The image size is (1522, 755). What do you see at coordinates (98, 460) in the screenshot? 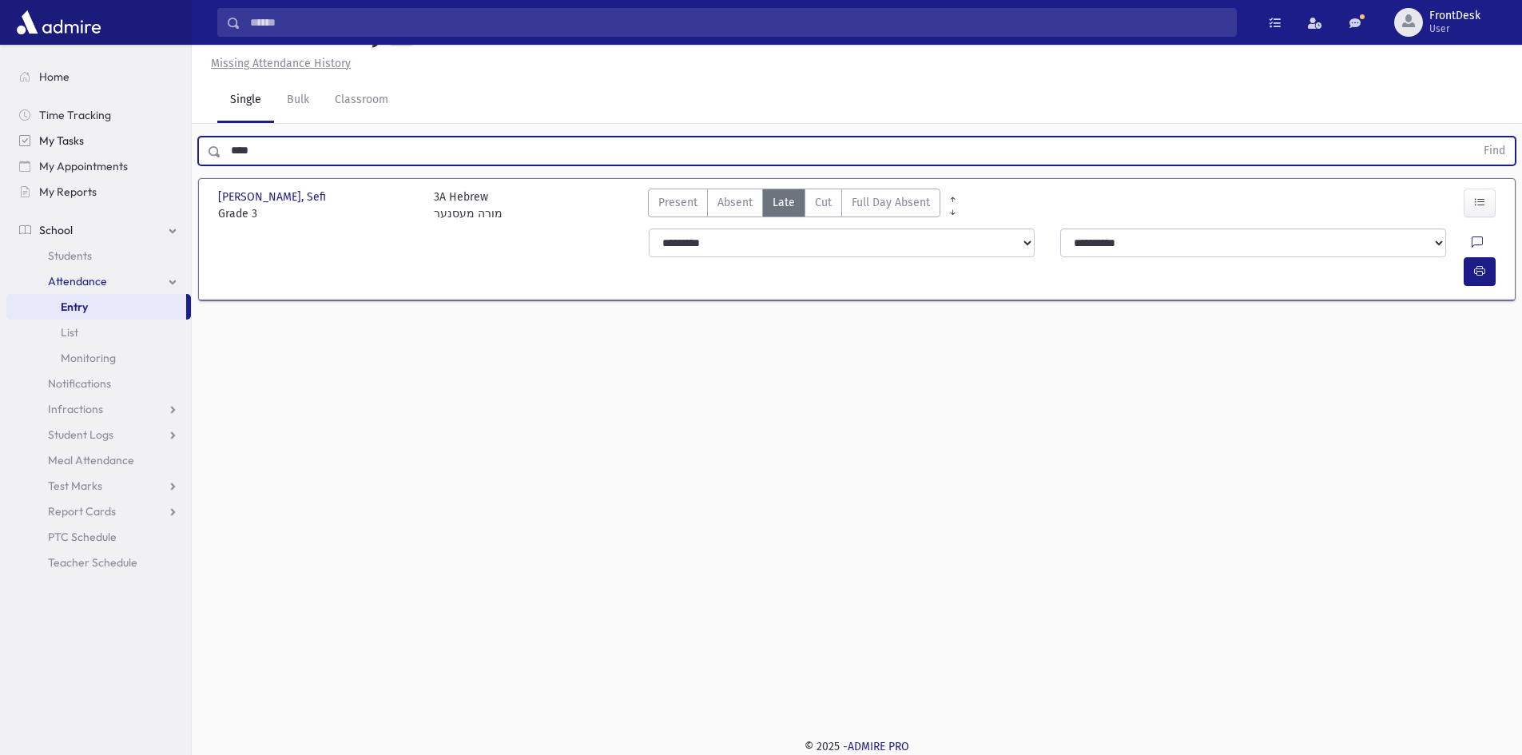
I see `a: Meal Attendance` at bounding box center [98, 460].